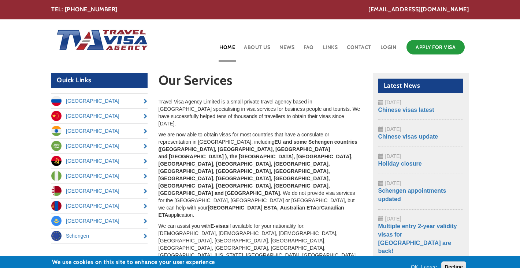 Image resolution: width=520 pixels, height=268 pixels. I want to click on a: FAQ, so click(309, 50).